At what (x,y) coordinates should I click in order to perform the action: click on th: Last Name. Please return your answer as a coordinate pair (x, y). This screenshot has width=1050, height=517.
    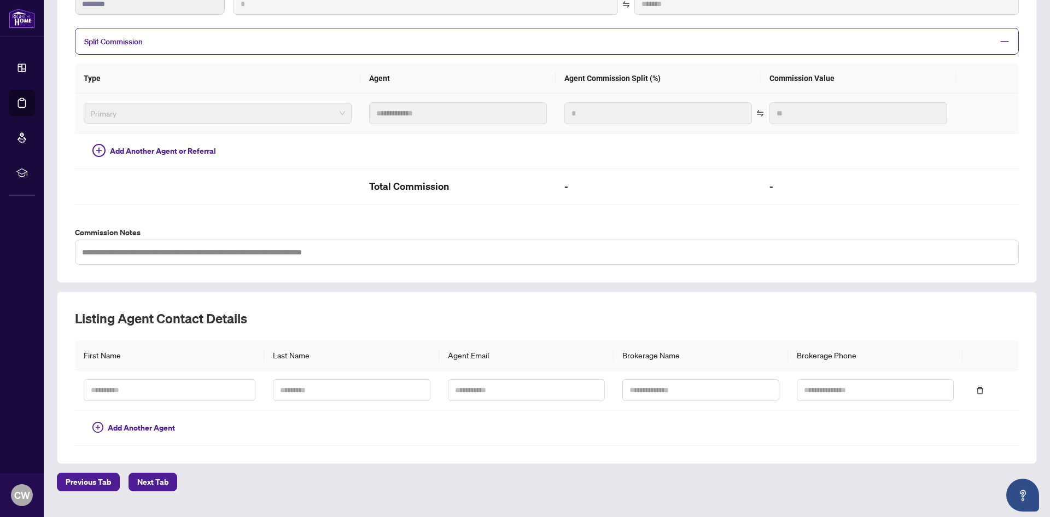
    Looking at the image, I should click on (351, 355).